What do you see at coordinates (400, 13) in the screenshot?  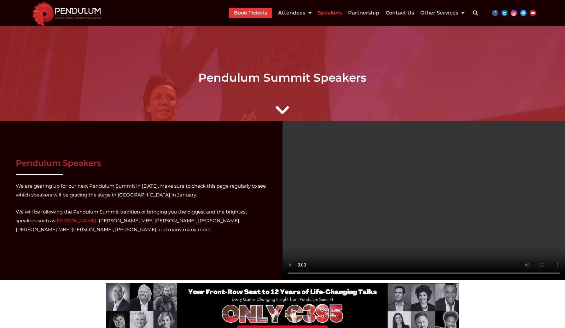 I see `a: Contact Us` at bounding box center [400, 13].